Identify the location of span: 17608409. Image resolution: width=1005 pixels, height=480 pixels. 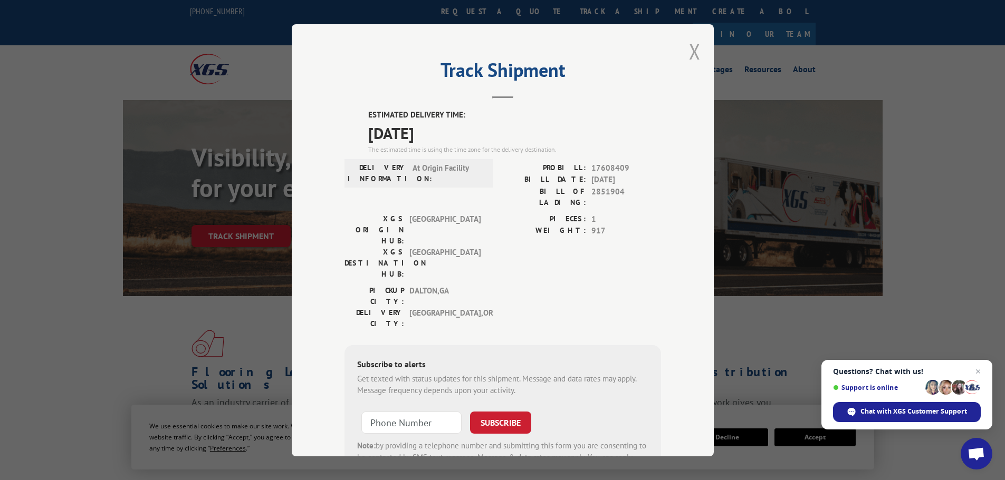
(626, 168).